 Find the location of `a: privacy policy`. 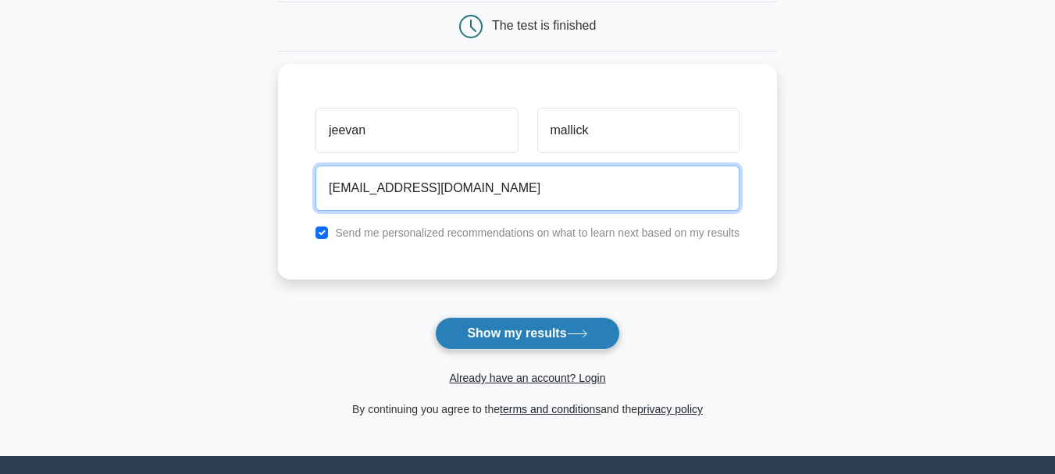

a: privacy policy is located at coordinates (670, 409).